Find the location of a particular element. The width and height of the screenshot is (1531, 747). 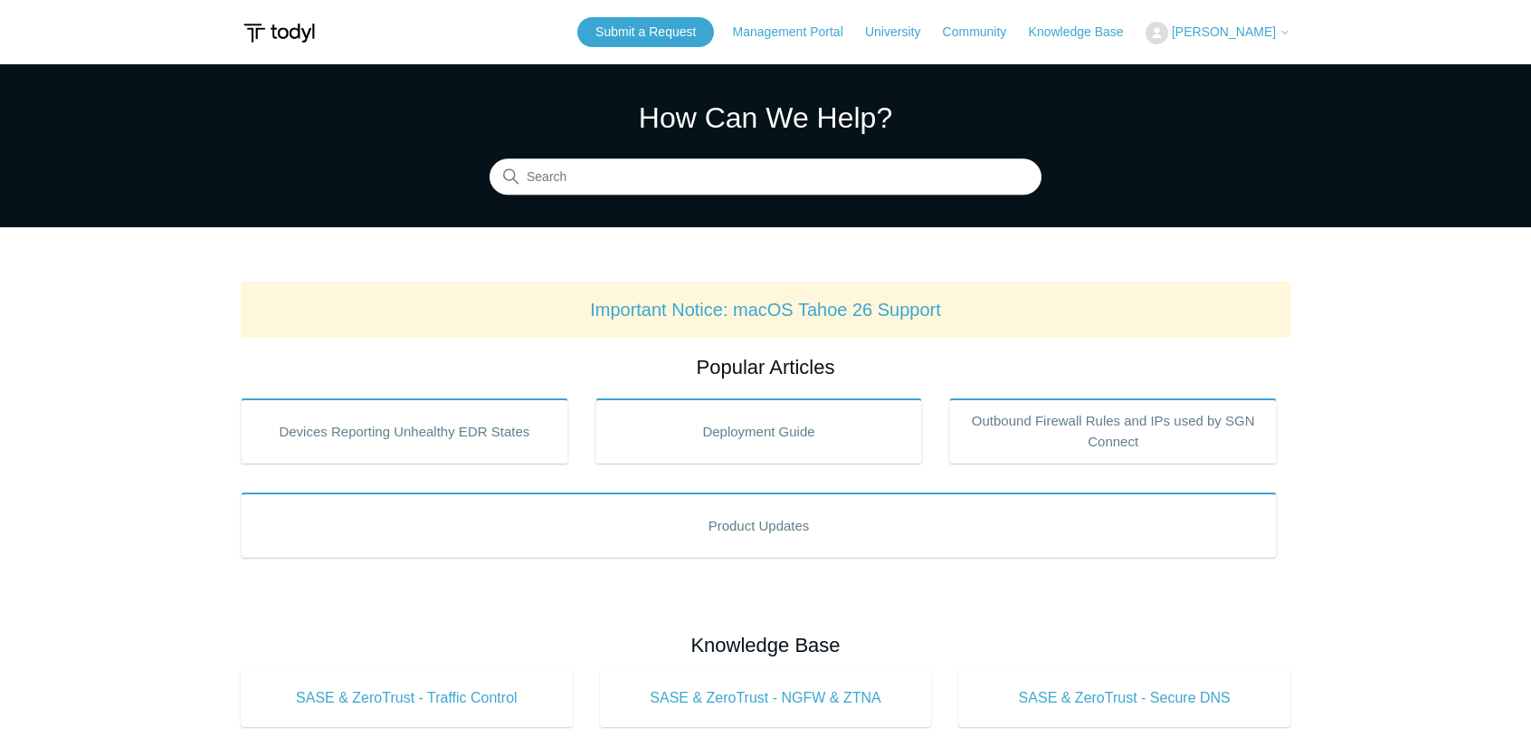

a: Management Portal is located at coordinates (797, 32).